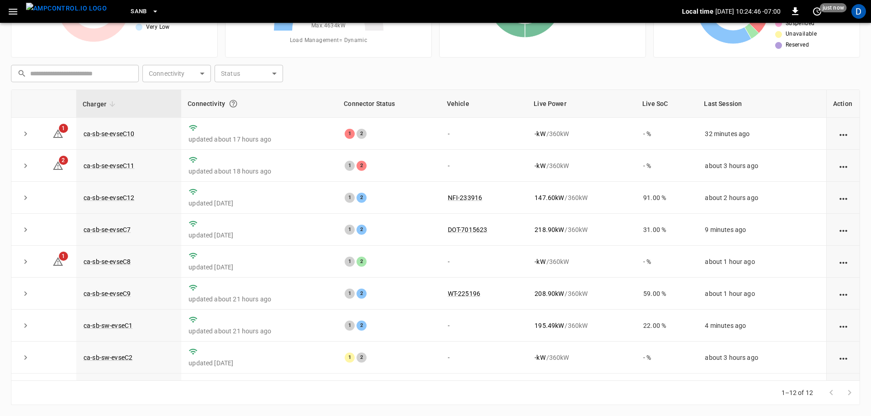 This screenshot has width=871, height=416. I want to click on a: ca-sb-sw-evseC2, so click(108, 357).